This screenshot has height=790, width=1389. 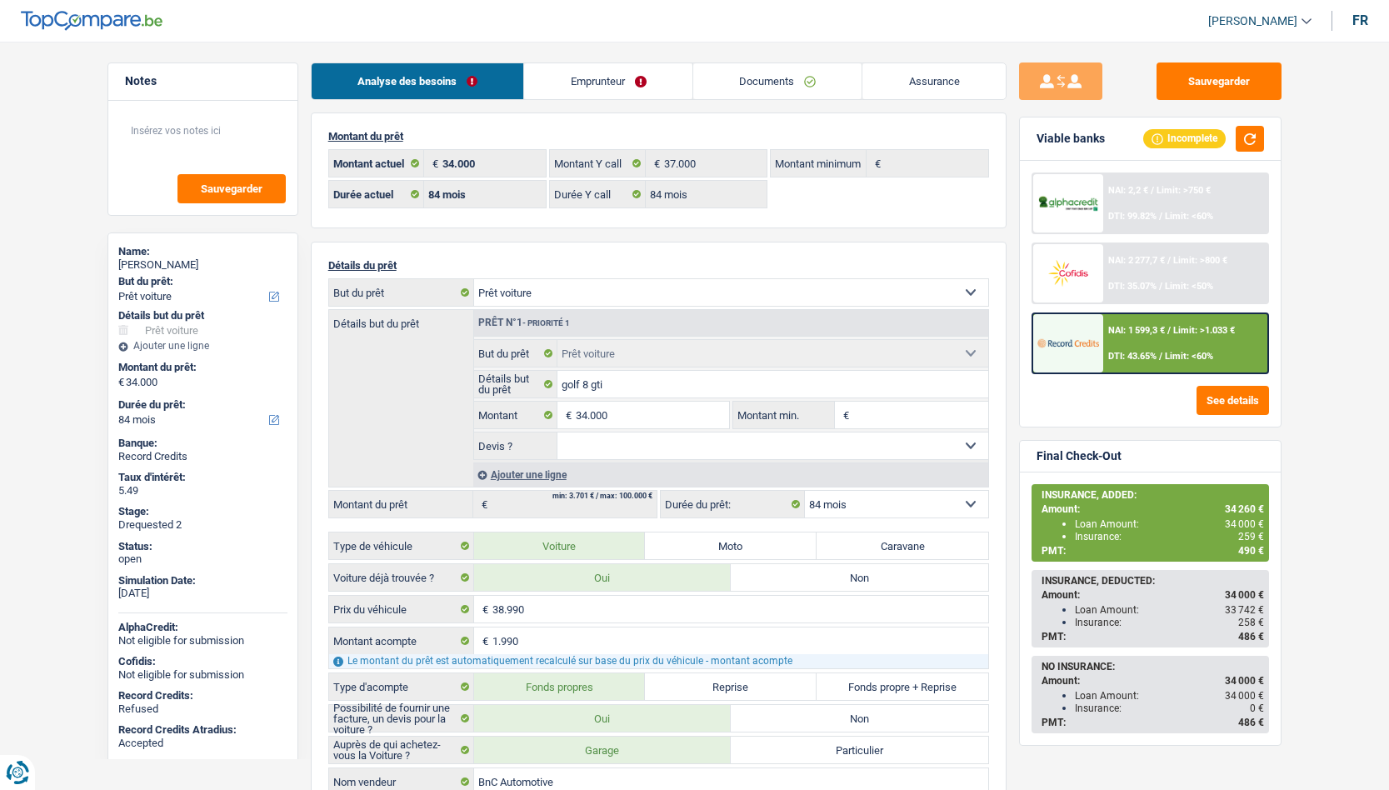 I want to click on p: Montant du prêt, so click(x=658, y=136).